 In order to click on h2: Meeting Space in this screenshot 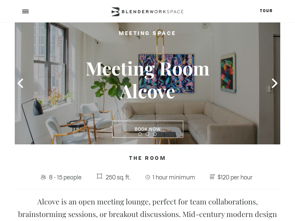, I will do `click(148, 34)`.